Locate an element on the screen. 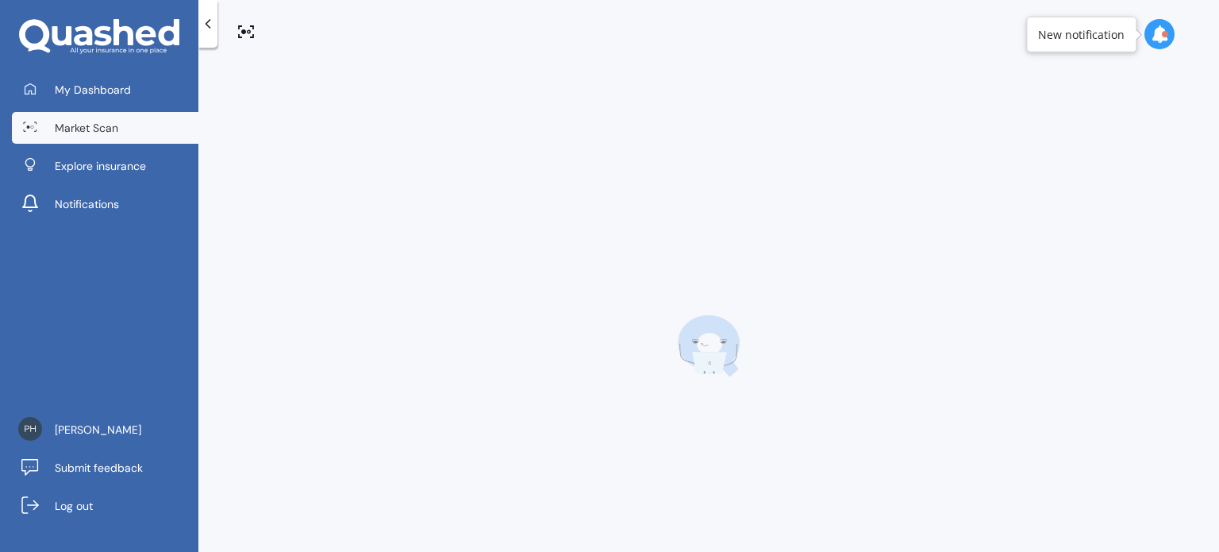 The width and height of the screenshot is (1219, 552). a: Market Scan is located at coordinates (105, 128).